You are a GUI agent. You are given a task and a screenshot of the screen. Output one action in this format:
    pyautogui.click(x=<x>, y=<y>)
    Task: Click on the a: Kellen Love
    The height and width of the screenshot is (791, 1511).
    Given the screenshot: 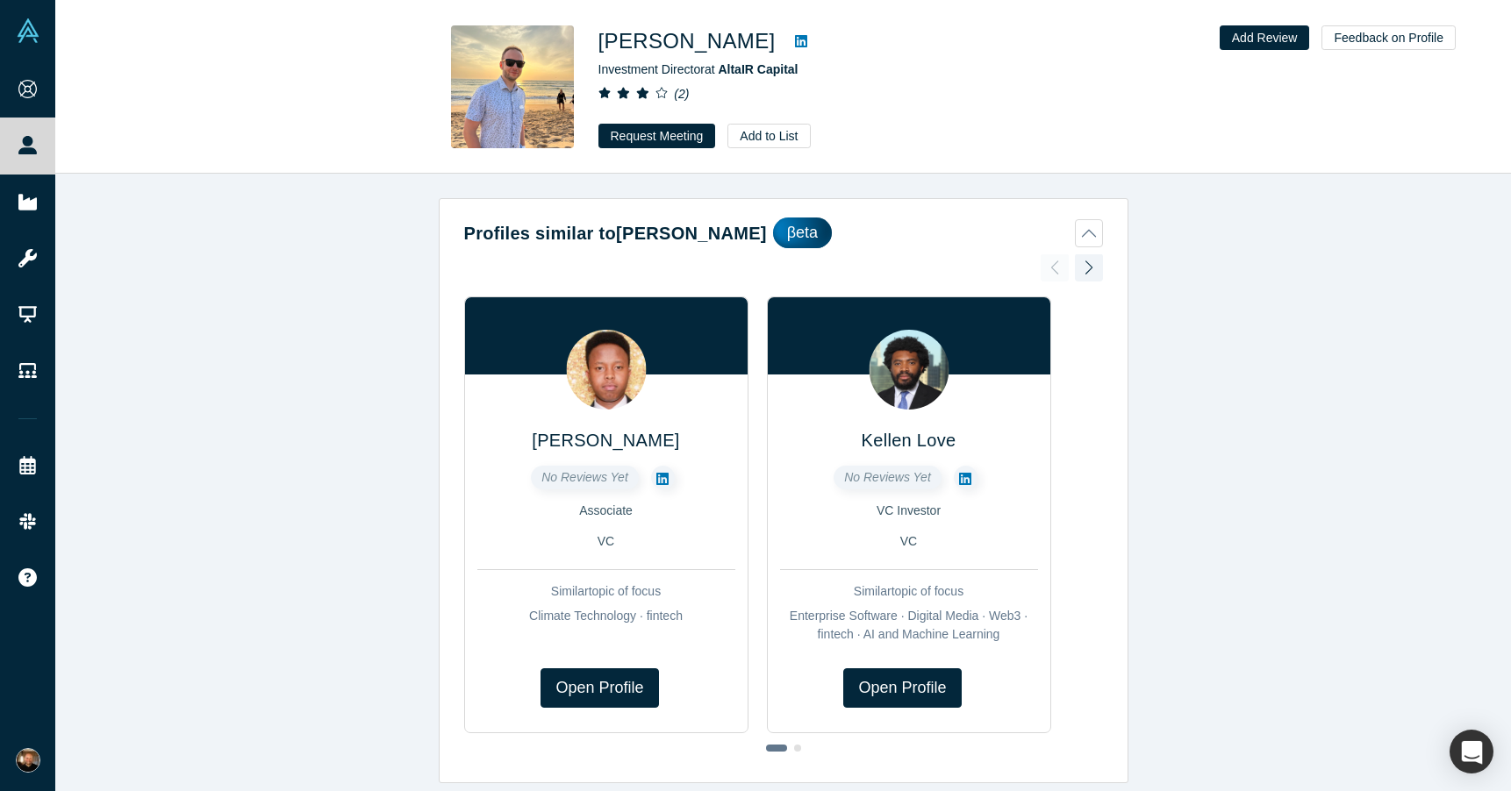 What is the action you would take?
    pyautogui.click(x=909, y=440)
    